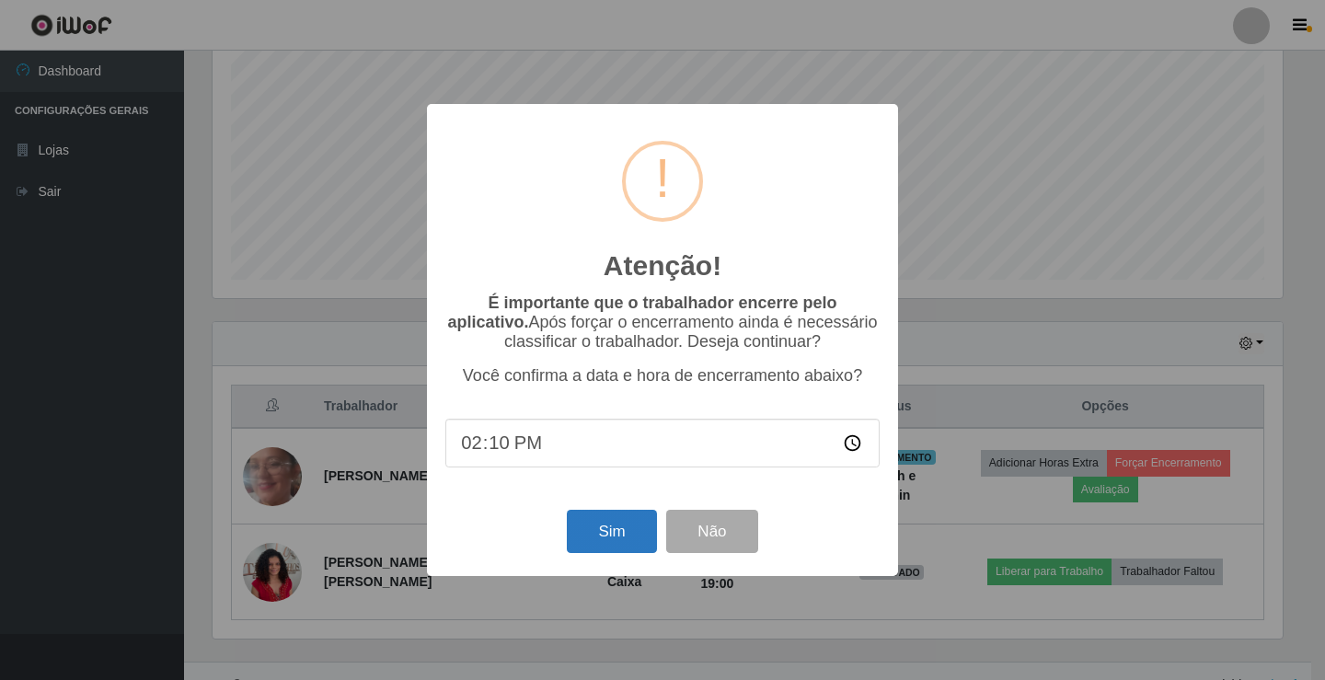 The width and height of the screenshot is (1325, 680). I want to click on b: É importante que o trabalhador encerre pelo aplicativo., so click(641, 312).